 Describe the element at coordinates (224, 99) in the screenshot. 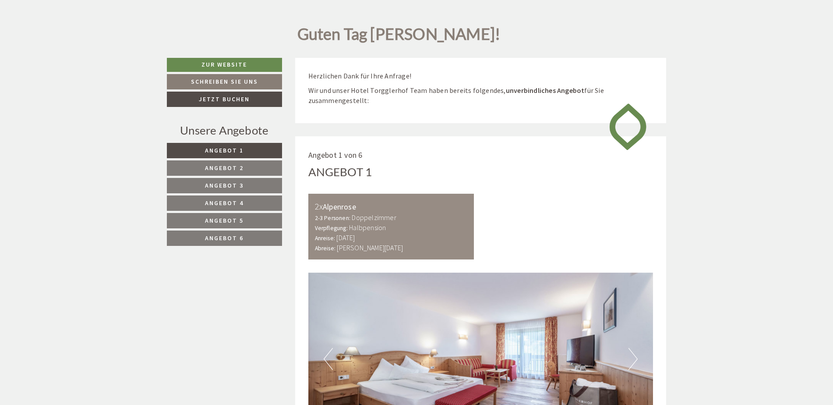

I see `a: Jetzt buchen` at that location.